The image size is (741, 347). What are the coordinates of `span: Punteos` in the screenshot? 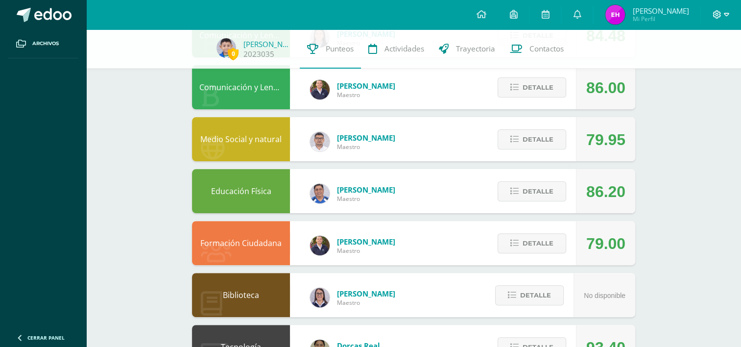 It's located at (339, 48).